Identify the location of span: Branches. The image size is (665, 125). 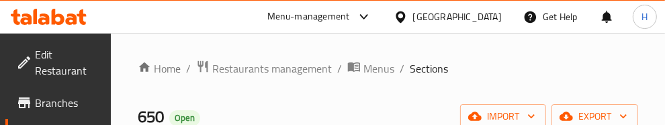
(67, 103).